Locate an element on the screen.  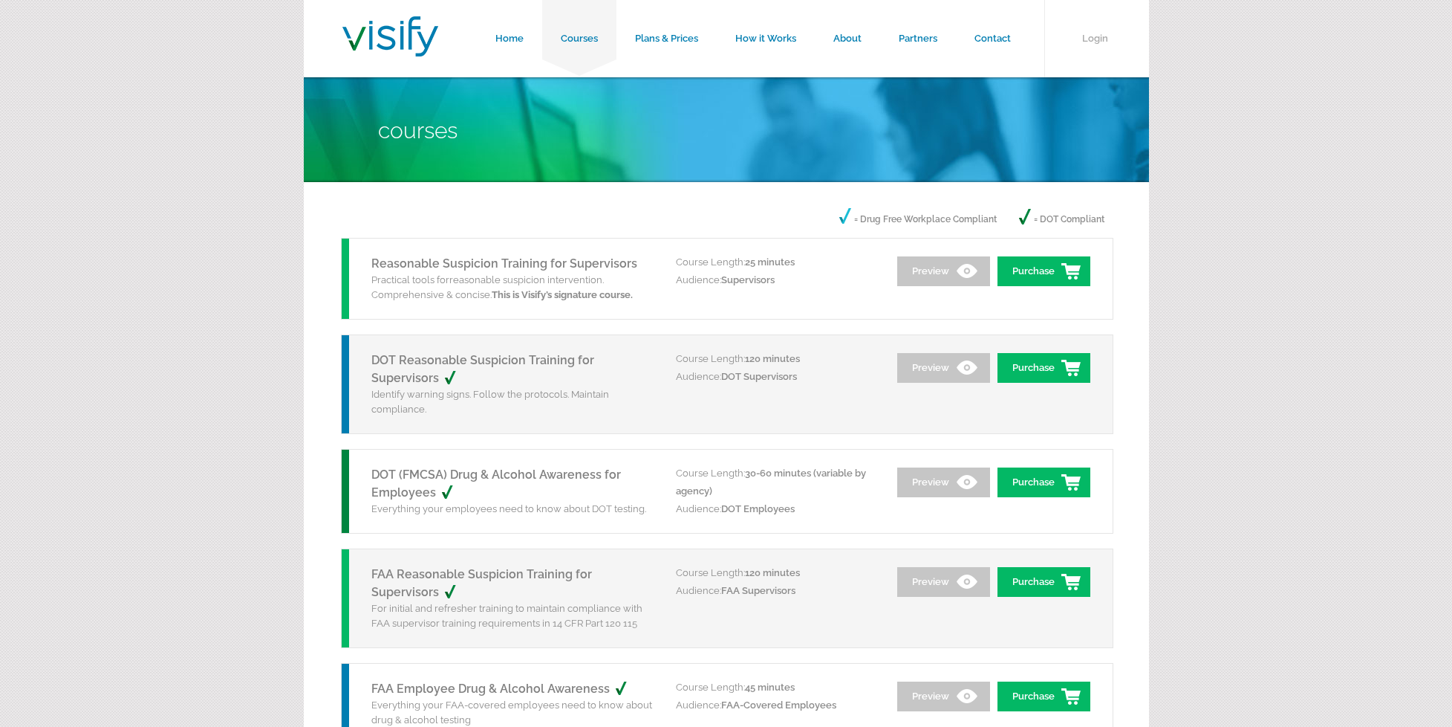
a: FAA Reasonable Suspicion Training for Supervisors is located at coordinates (481, 582).